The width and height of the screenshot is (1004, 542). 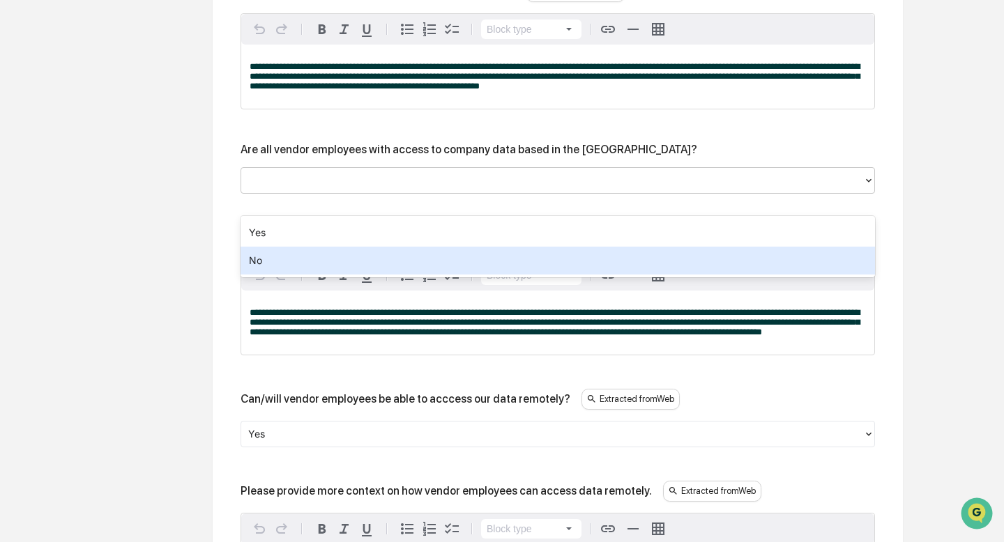 What do you see at coordinates (558, 233) in the screenshot?
I see `div: Yes` at bounding box center [558, 233].